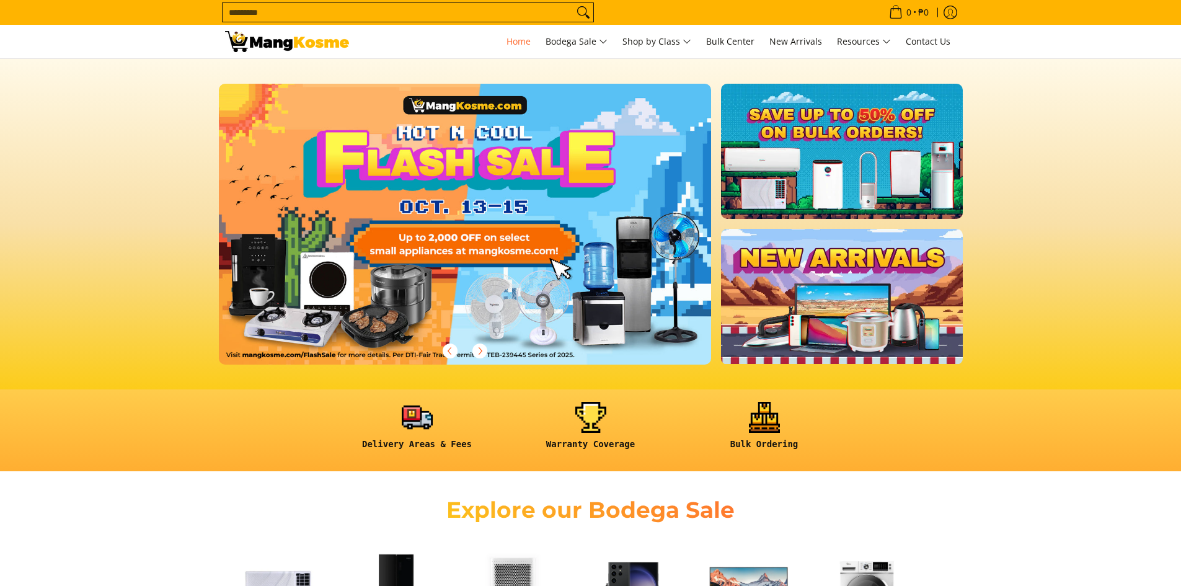 The image size is (1181, 586). What do you see at coordinates (923, 12) in the screenshot?
I see `span: ₱0` at bounding box center [923, 12].